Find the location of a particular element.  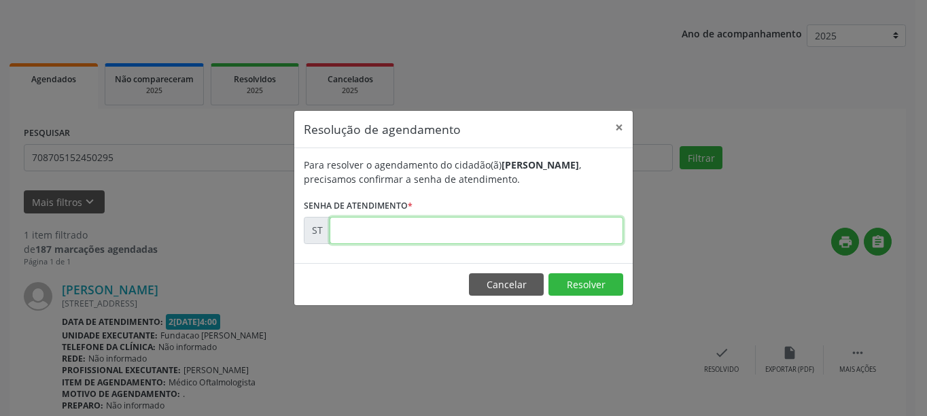

button: Close is located at coordinates (619, 127).